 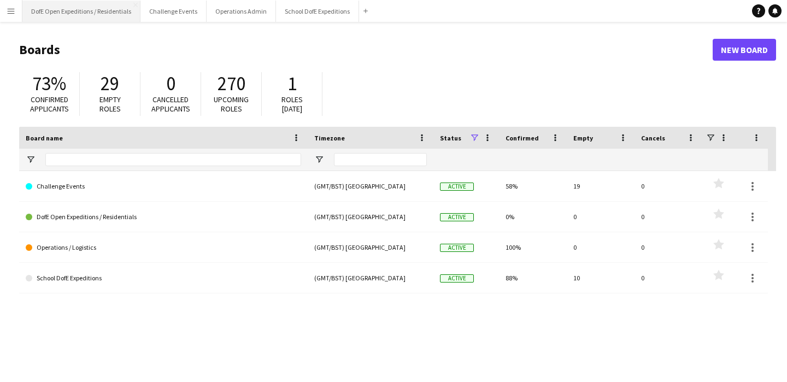 I want to click on span: Empty roles, so click(x=110, y=104).